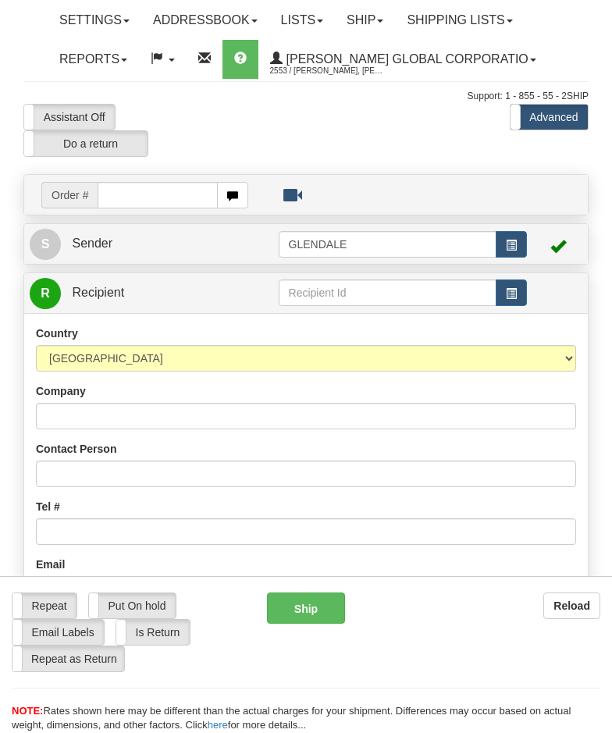  Describe the element at coordinates (27, 711) in the screenshot. I see `span: NOTE:` at that location.